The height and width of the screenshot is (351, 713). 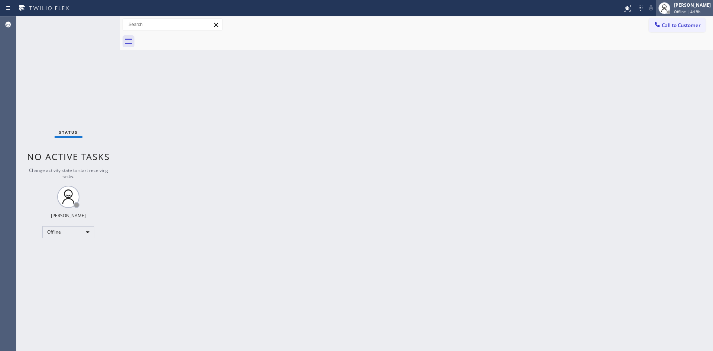 What do you see at coordinates (681, 25) in the screenshot?
I see `span: Call to Customer` at bounding box center [681, 25].